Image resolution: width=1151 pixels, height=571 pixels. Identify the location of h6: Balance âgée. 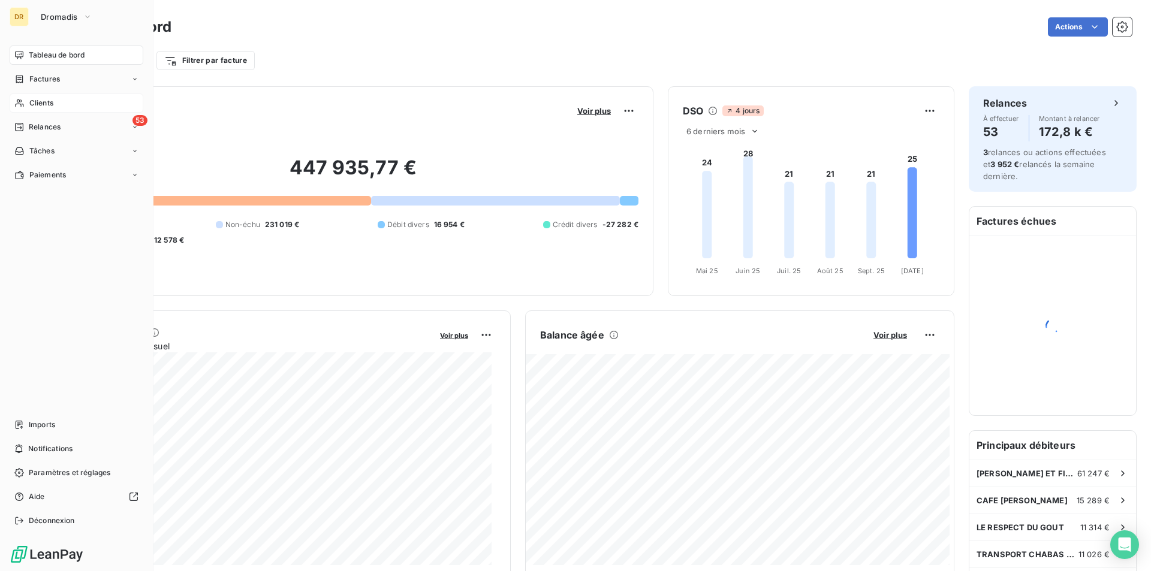
(572, 335).